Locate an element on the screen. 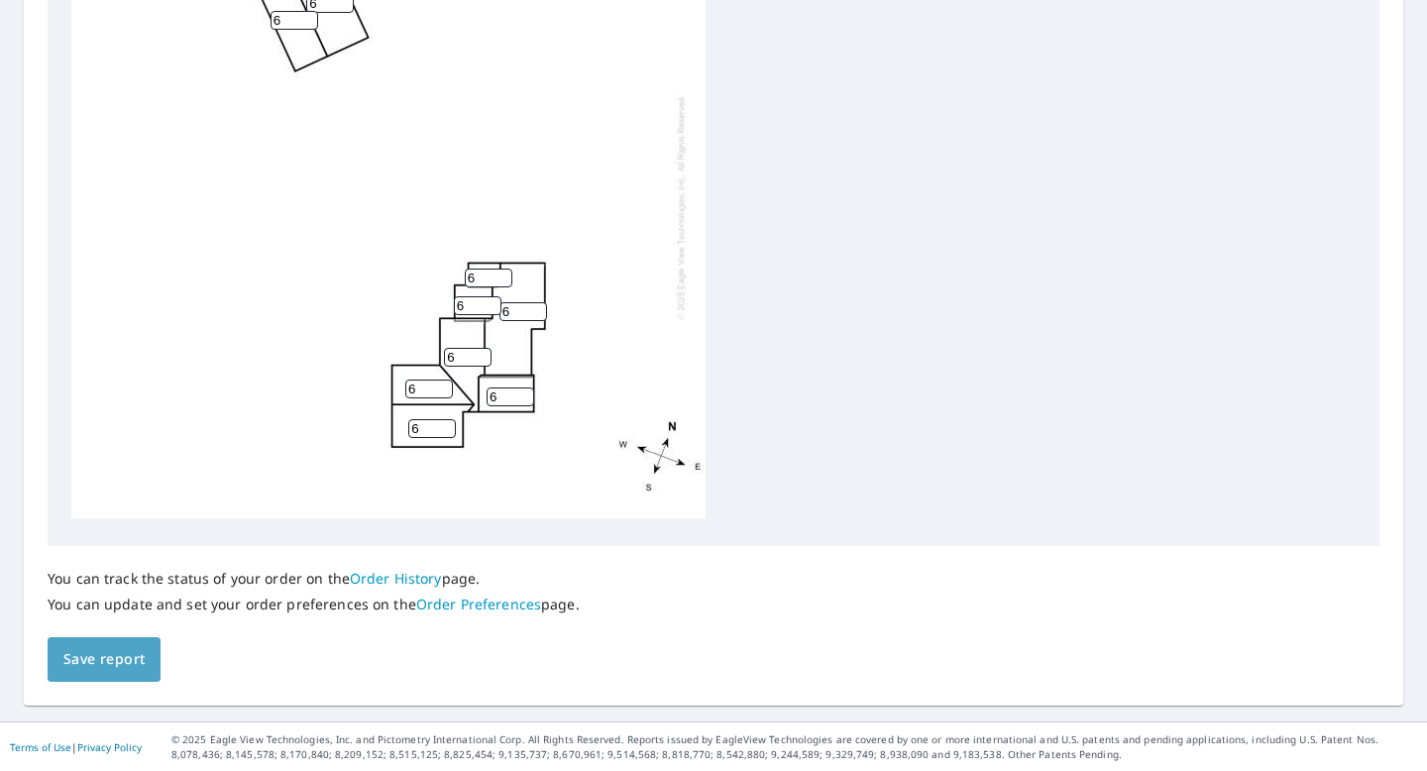 Image resolution: width=1427 pixels, height=771 pixels. button: Save report is located at coordinates (104, 659).